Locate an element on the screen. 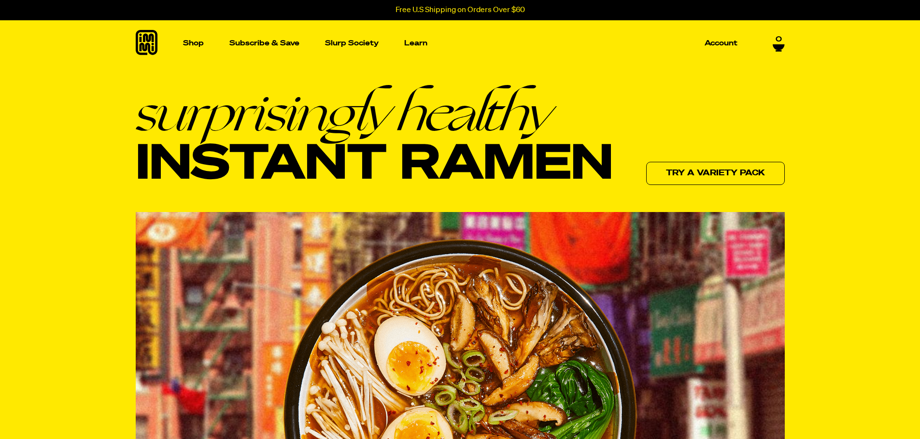  a: Account is located at coordinates (721, 43).